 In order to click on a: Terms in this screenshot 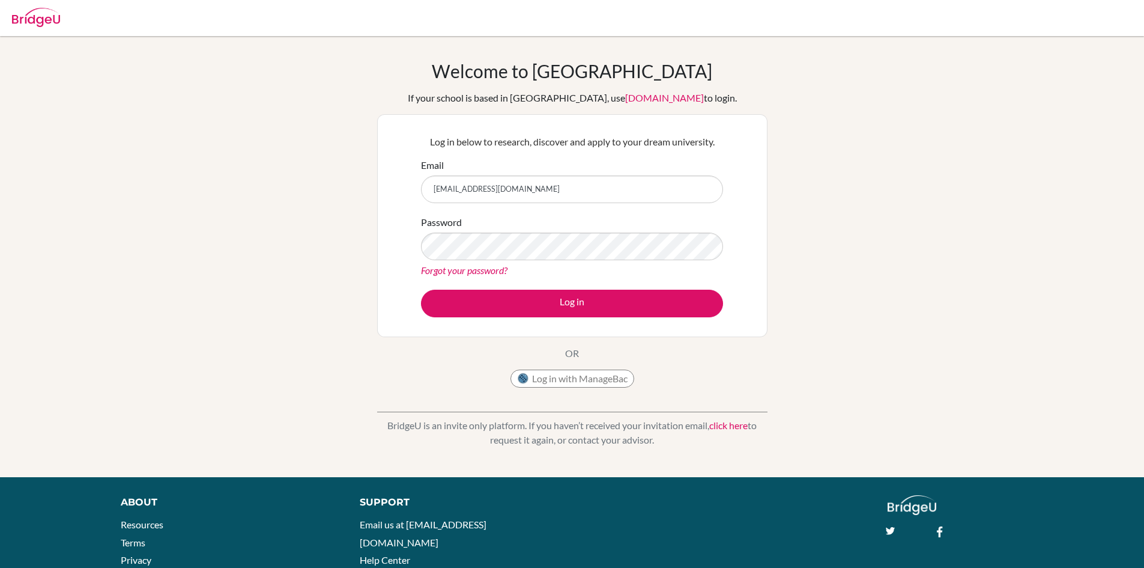, I will do `click(133, 542)`.